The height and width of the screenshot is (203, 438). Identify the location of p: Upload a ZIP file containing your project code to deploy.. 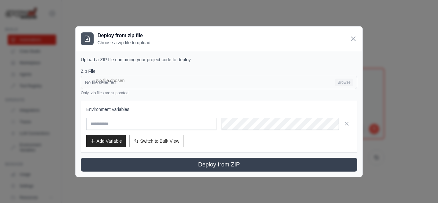
(219, 60).